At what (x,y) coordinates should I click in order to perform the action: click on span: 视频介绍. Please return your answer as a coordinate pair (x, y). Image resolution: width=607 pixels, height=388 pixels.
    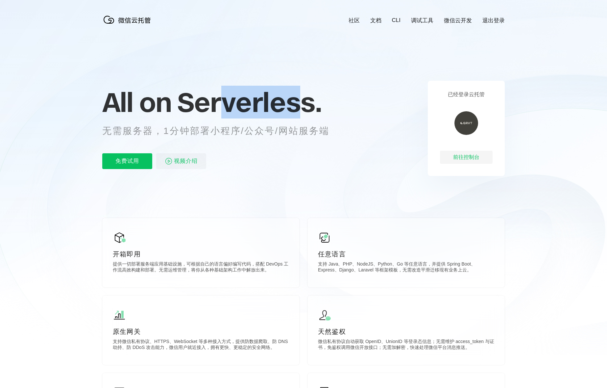
    Looking at the image, I should click on (186, 161).